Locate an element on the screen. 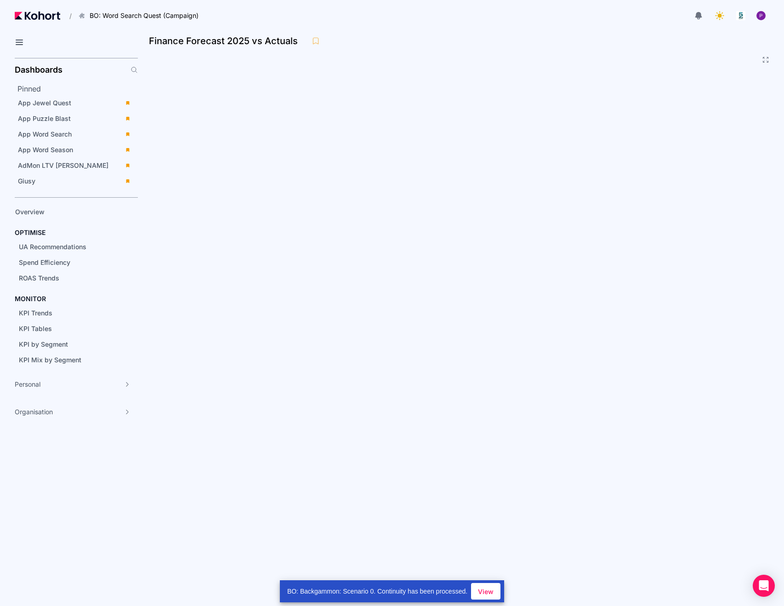 This screenshot has height=606, width=784. span: App Word Search is located at coordinates (45, 134).